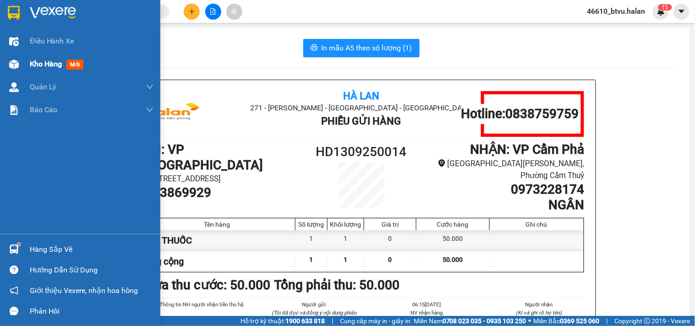 This screenshot has width=695, height=326. What do you see at coordinates (539, 304) in the screenshot?
I see `li: Người nhận` at bounding box center [539, 304].